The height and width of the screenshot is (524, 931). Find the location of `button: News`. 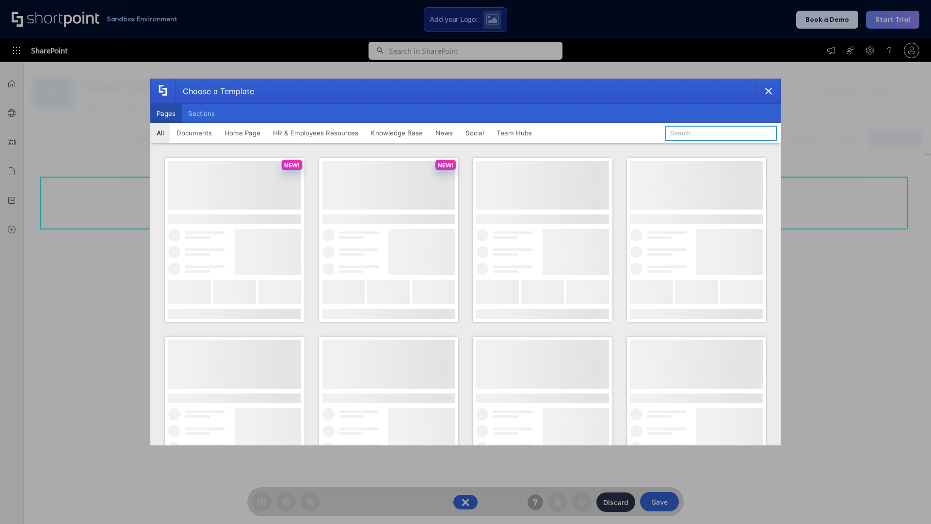

button: News is located at coordinates (444, 133).